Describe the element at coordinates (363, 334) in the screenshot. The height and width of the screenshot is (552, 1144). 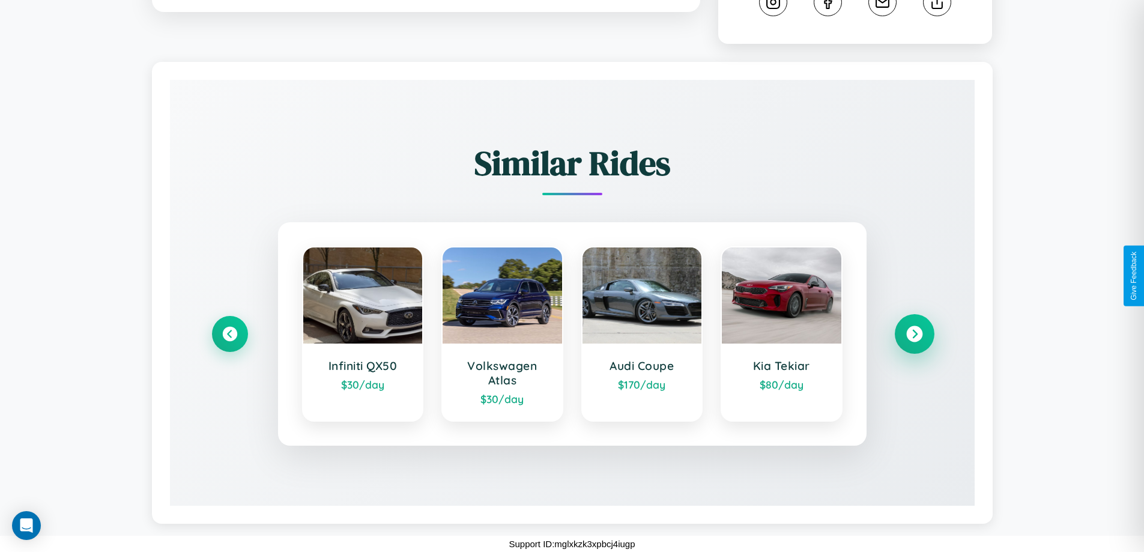
I see `a: Infiniti QX50$30/day` at that location.